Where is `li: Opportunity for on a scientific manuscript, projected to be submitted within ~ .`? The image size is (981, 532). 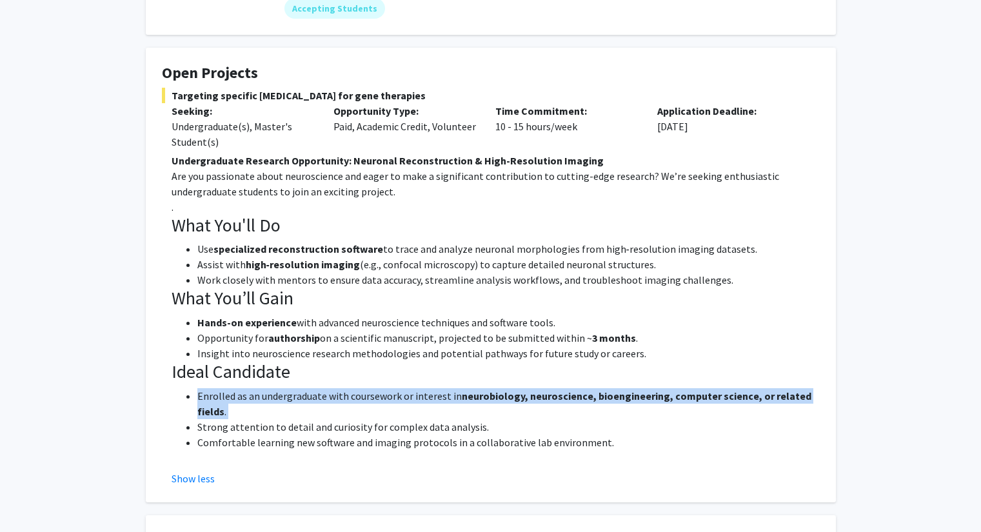
li: Opportunity for on a scientific manuscript, projected to be submitted within ~ . is located at coordinates (508, 338).